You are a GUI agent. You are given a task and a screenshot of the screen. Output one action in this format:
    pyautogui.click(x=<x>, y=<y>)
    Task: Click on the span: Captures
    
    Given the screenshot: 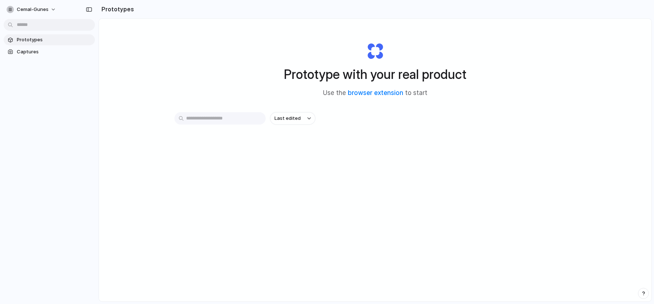 What is the action you would take?
    pyautogui.click(x=54, y=52)
    